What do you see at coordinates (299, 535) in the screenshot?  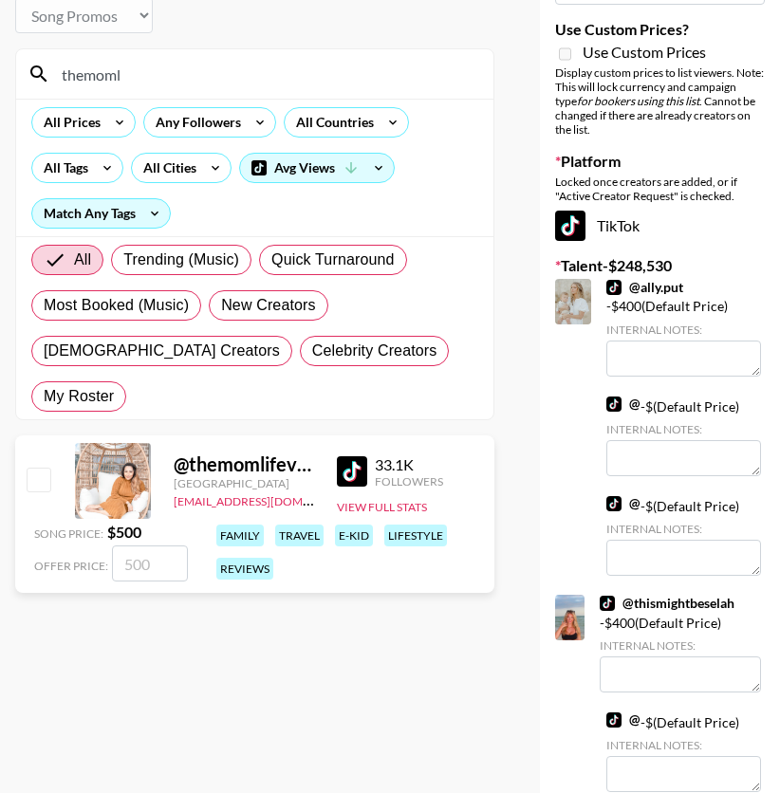 I see `div: travel` at bounding box center [299, 535].